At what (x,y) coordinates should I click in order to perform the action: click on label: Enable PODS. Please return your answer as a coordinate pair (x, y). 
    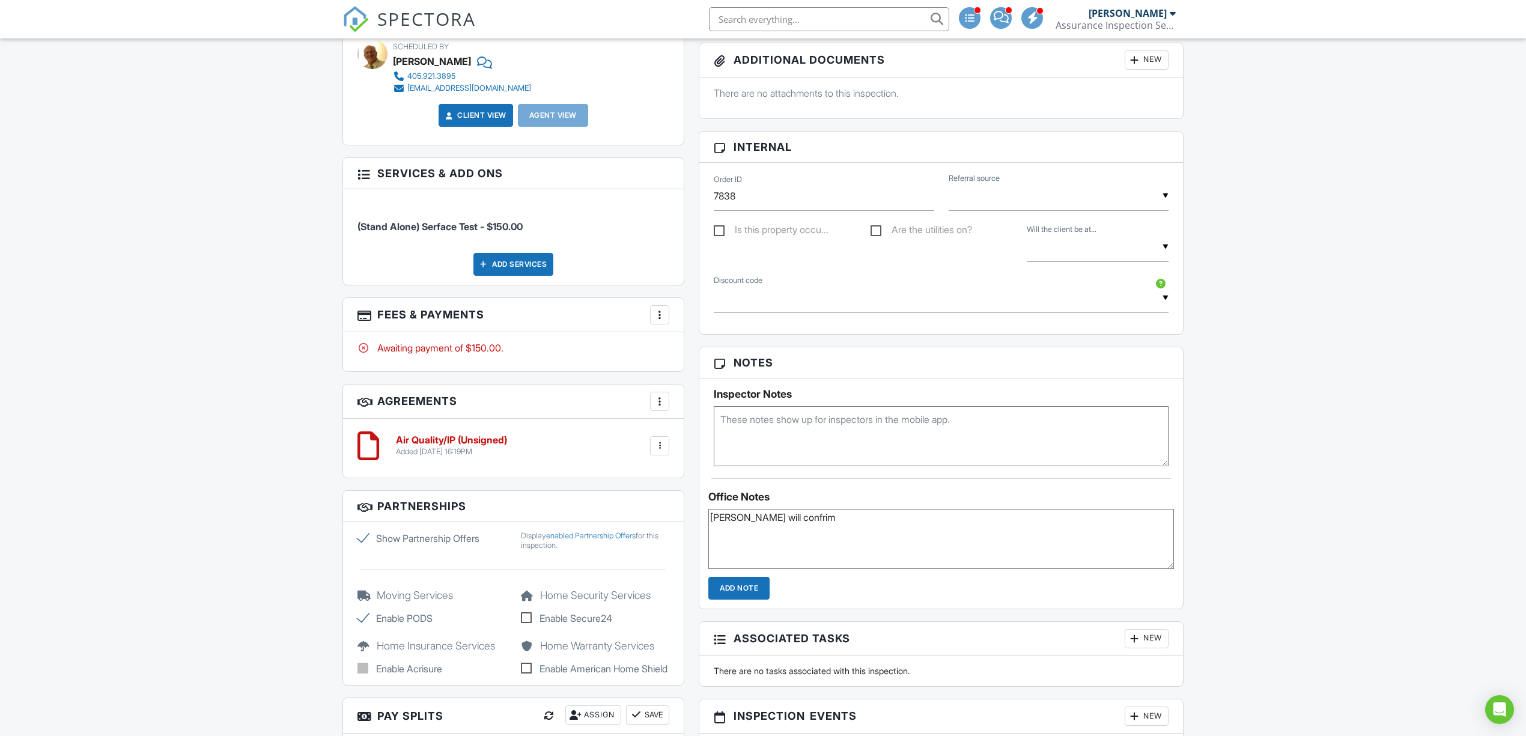
    Looking at the image, I should click on (432, 618).